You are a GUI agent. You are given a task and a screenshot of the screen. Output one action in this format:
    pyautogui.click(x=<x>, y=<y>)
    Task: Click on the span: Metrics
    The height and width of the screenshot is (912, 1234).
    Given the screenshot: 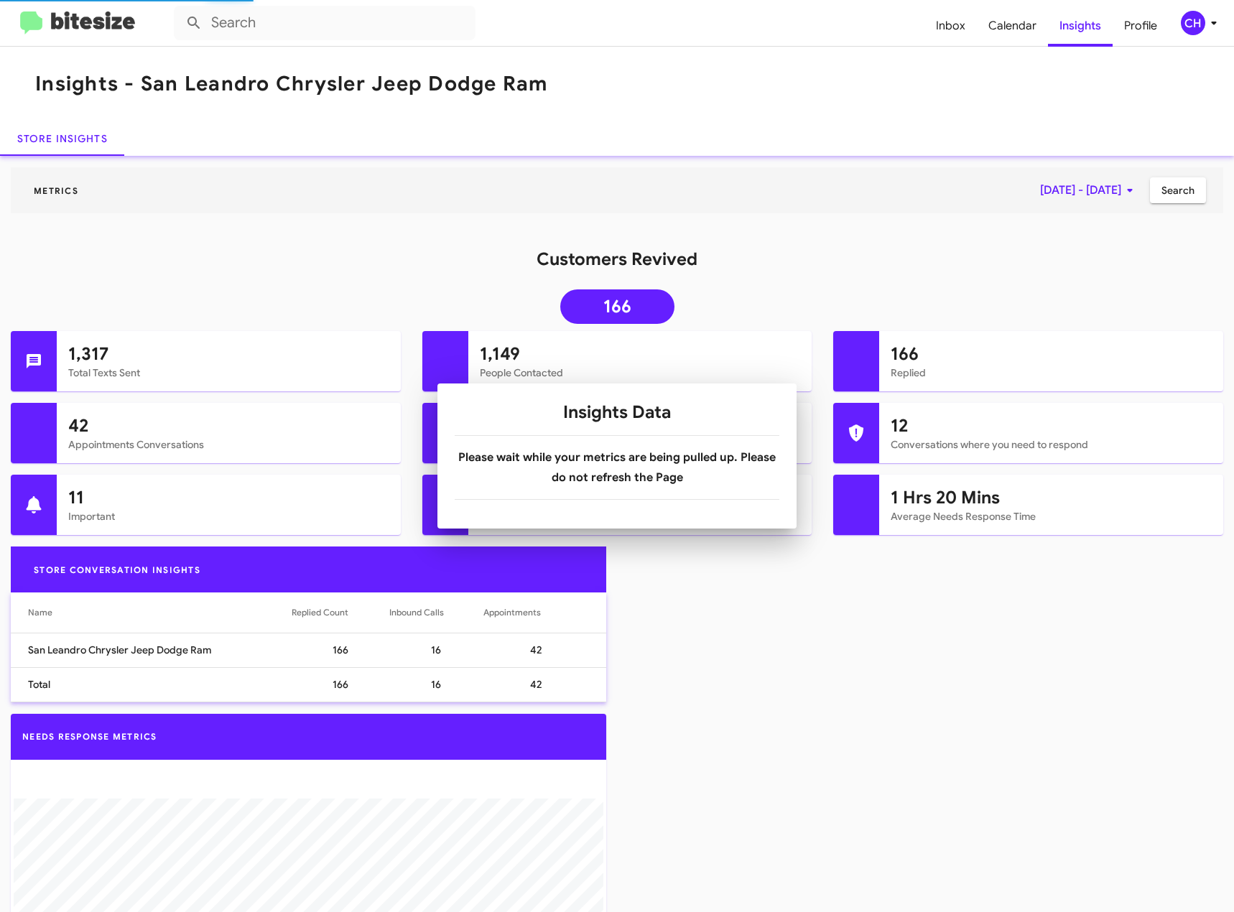 What is the action you would take?
    pyautogui.click(x=56, y=190)
    